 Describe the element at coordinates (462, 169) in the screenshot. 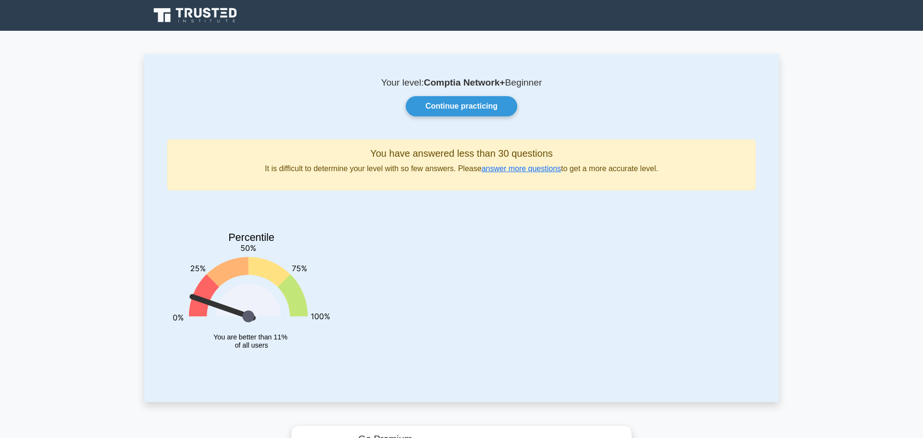

I see `p: It is difficult to determine your level with so few answers. Please to get a more accurate level.` at that location.